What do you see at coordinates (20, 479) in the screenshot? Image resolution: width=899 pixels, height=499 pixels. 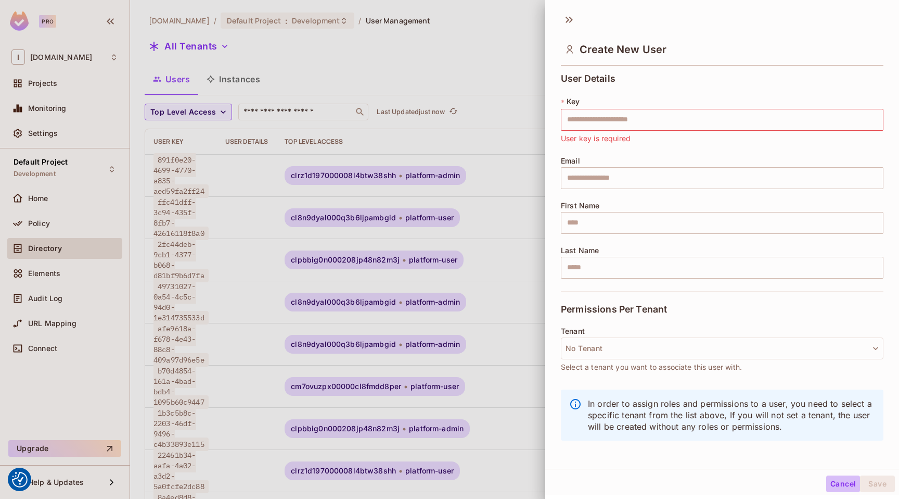 I see `img: Revisit consent button` at bounding box center [20, 479].